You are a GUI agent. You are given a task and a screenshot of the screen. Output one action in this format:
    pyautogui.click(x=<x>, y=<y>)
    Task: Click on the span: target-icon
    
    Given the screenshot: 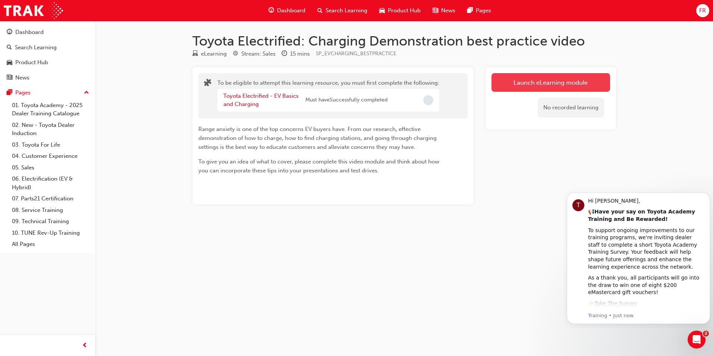 What is the action you would take?
    pyautogui.click(x=235, y=54)
    